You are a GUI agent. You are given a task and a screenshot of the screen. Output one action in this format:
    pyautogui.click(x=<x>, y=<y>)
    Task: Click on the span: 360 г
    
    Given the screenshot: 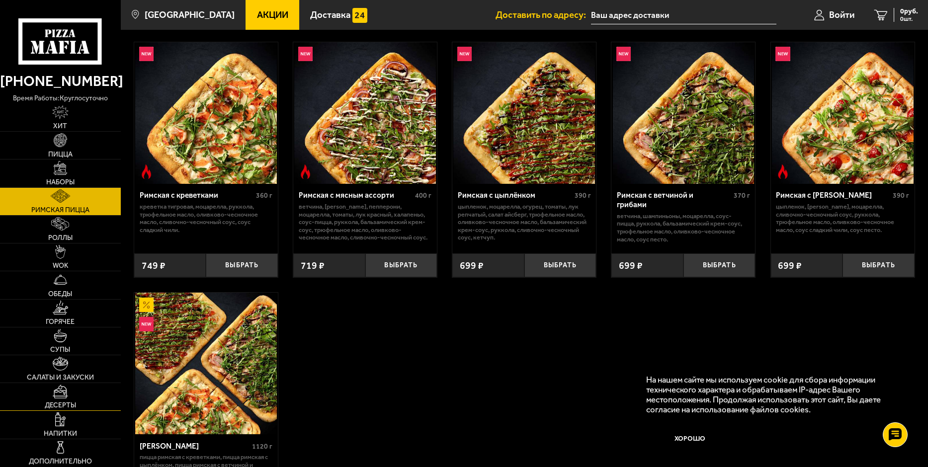 What is the action you would take?
    pyautogui.click(x=264, y=195)
    